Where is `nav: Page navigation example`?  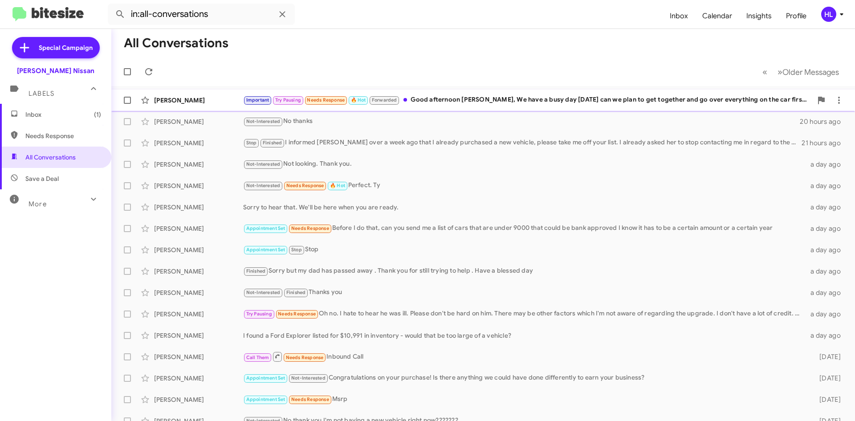 nav: Page navigation example is located at coordinates (801, 72).